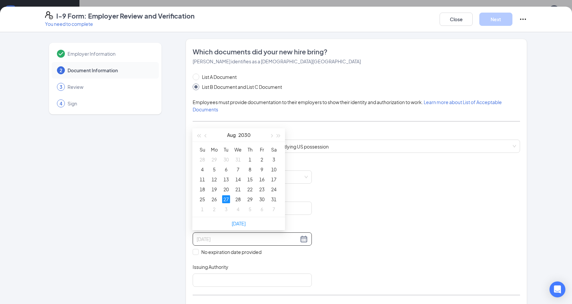  Describe the element at coordinates (202, 199) in the screenshot. I see `div: 25` at that location.